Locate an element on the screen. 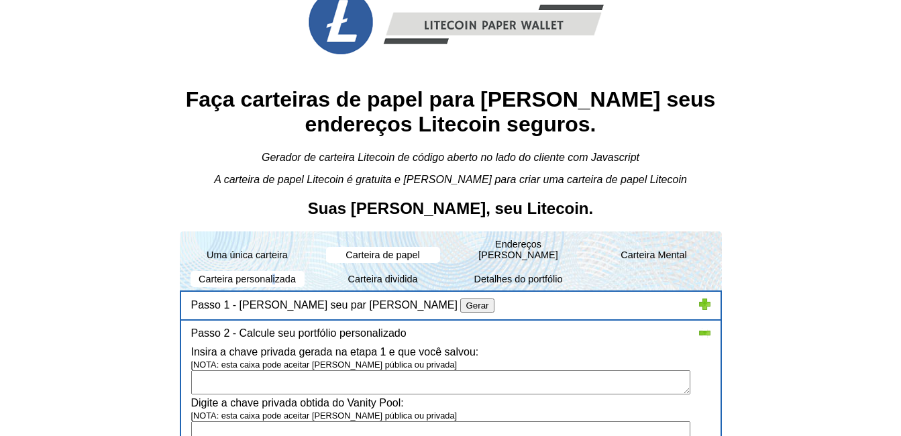 Image resolution: width=901 pixels, height=436 pixels. li: Carteira dividida is located at coordinates (383, 279).